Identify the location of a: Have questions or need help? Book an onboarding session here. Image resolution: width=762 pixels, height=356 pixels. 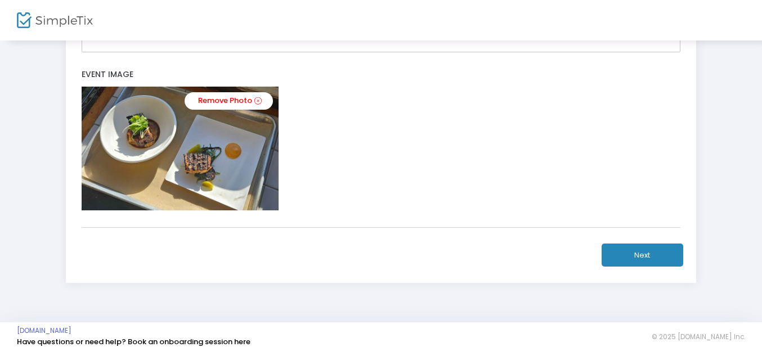
(133, 342).